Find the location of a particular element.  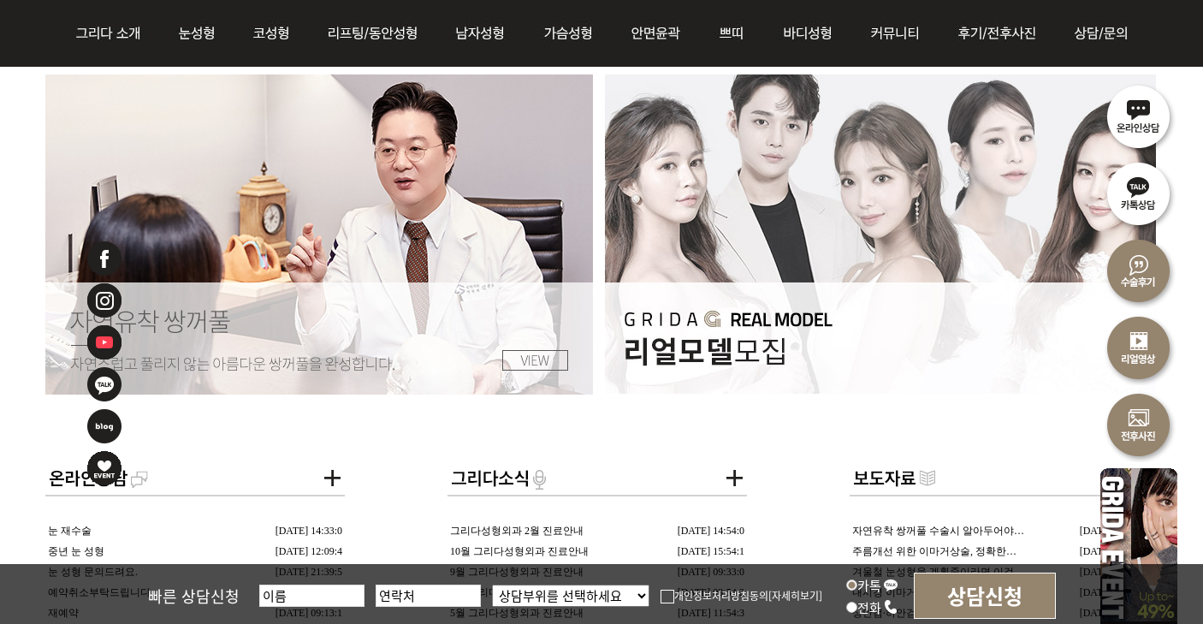

a: 그리다성형외과 2월 진료안내 is located at coordinates (517, 530).